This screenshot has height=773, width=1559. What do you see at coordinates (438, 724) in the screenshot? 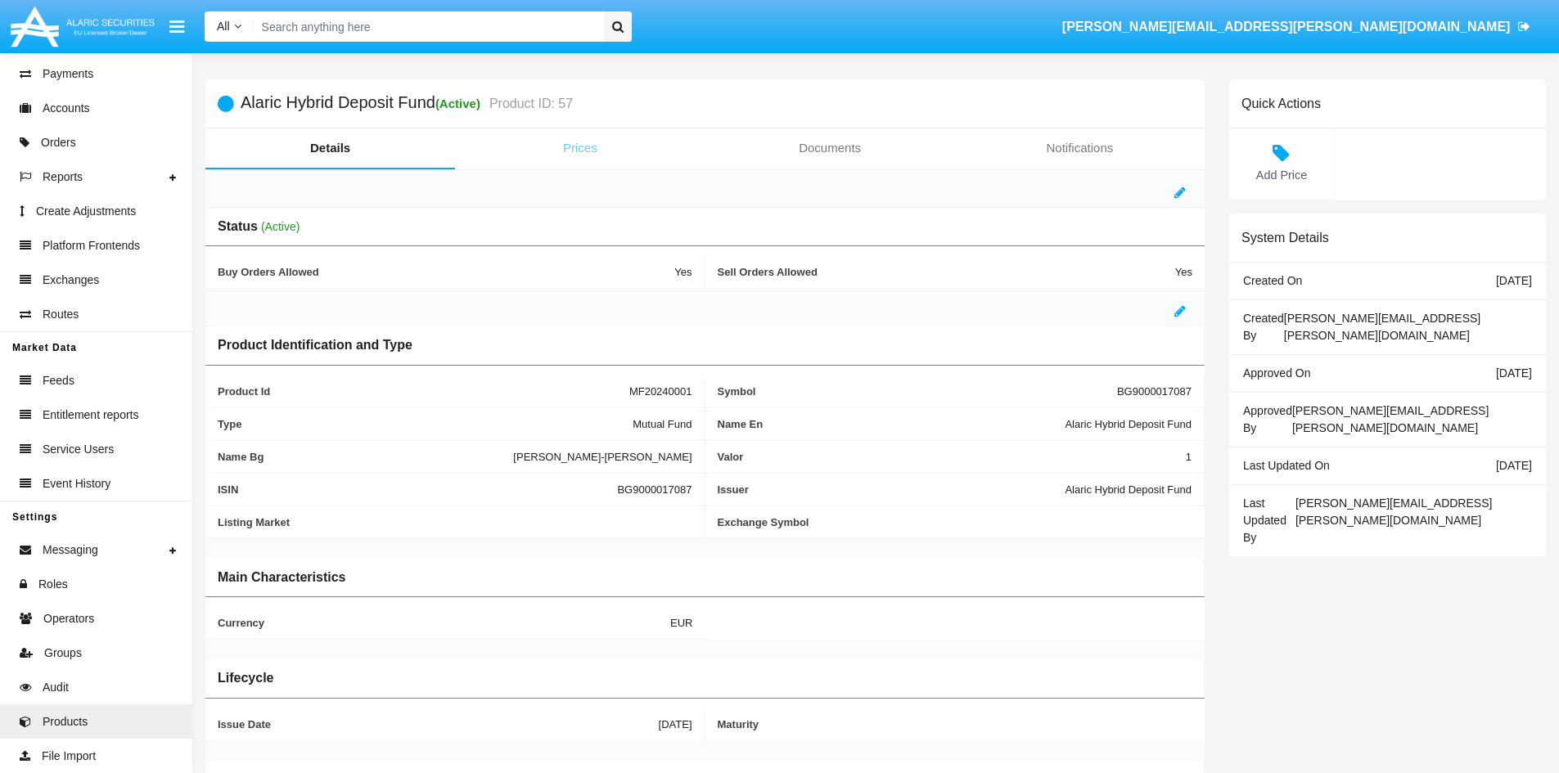
I see `span: Issue Date` at bounding box center [438, 724].